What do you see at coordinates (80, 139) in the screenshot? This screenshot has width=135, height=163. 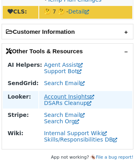 I see `a: Skills/Responsibilities DB` at bounding box center [80, 139].